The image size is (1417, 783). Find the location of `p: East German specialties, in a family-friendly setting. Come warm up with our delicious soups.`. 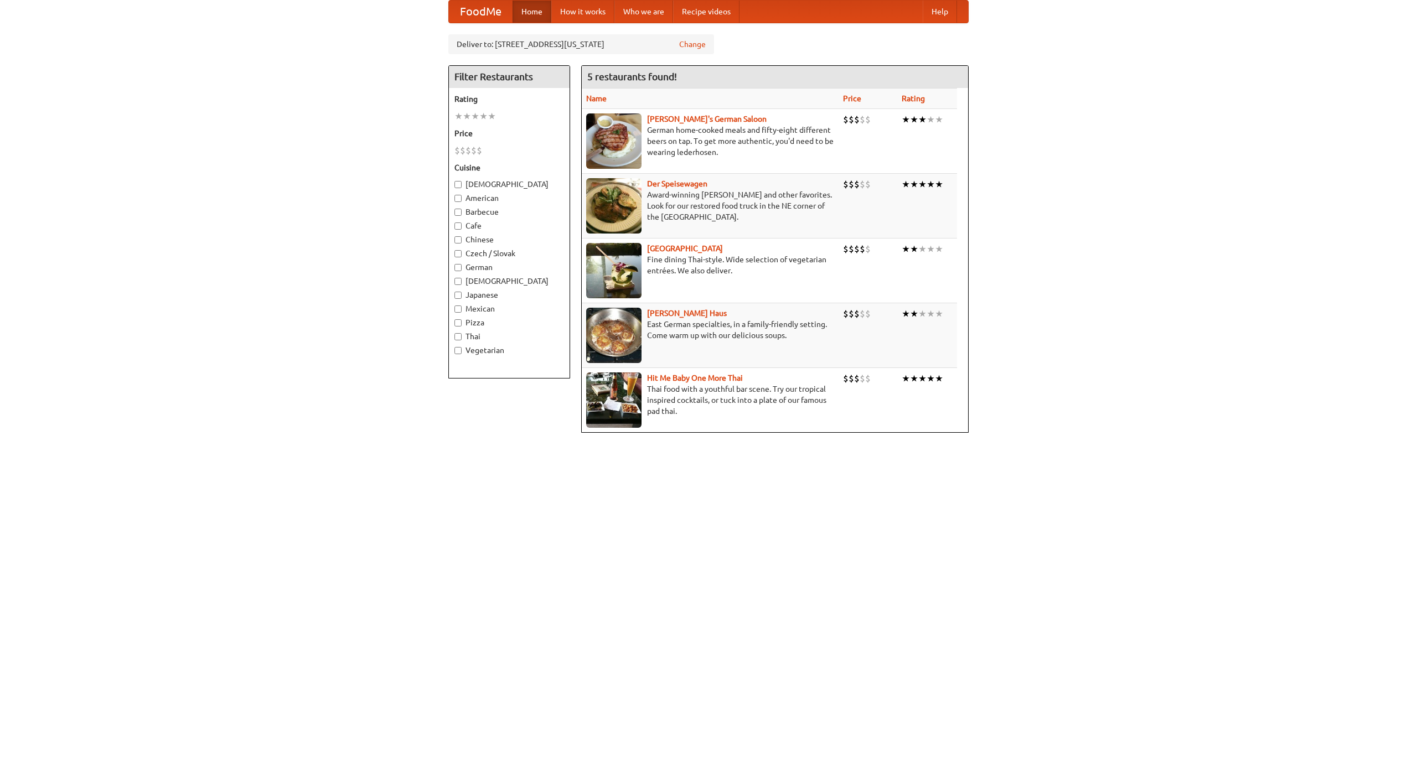

p: East German specialties, in a family-friendly setting. Come warm up with our delicious soups. is located at coordinates (710, 330).